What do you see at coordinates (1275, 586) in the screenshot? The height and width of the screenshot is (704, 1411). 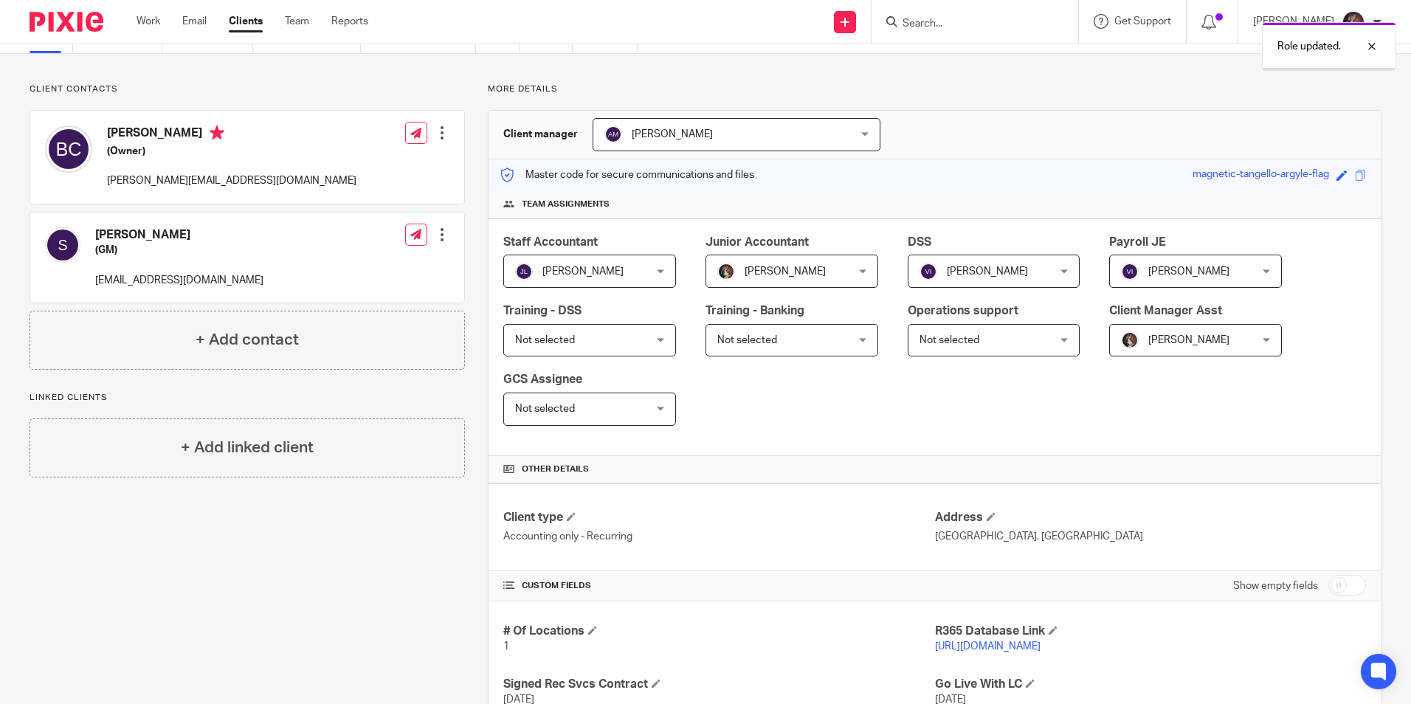 I see `label: Show empty fields` at bounding box center [1275, 586].